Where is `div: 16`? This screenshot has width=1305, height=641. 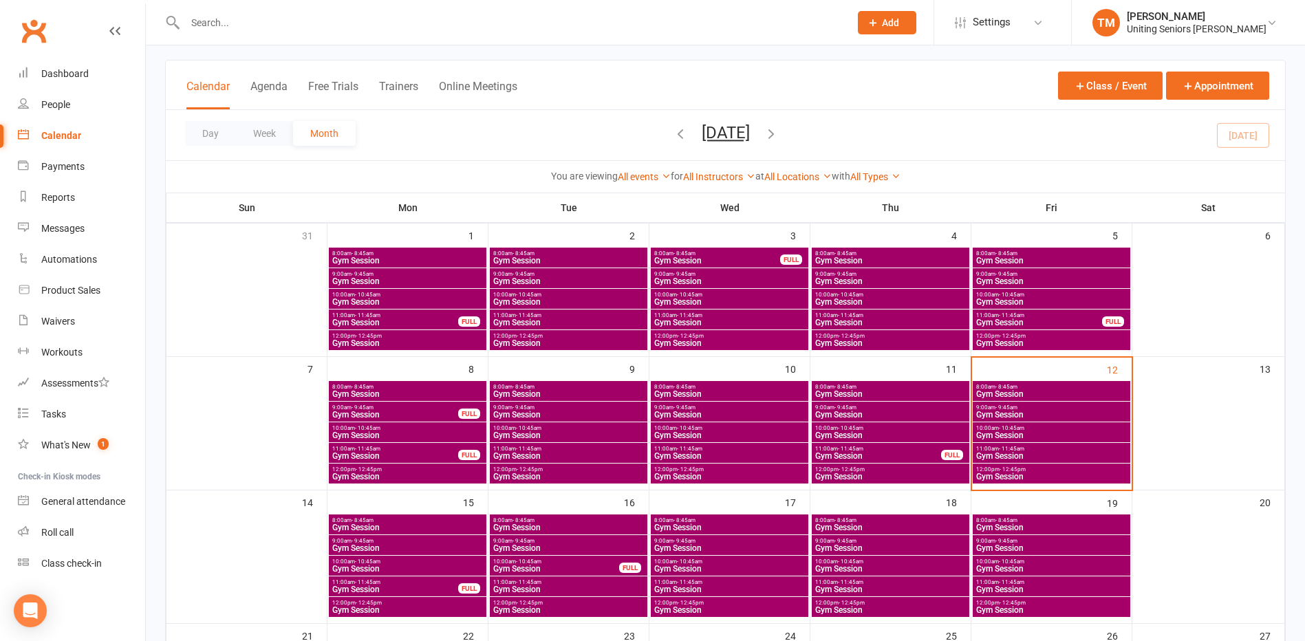
div: 16 is located at coordinates (636, 502).